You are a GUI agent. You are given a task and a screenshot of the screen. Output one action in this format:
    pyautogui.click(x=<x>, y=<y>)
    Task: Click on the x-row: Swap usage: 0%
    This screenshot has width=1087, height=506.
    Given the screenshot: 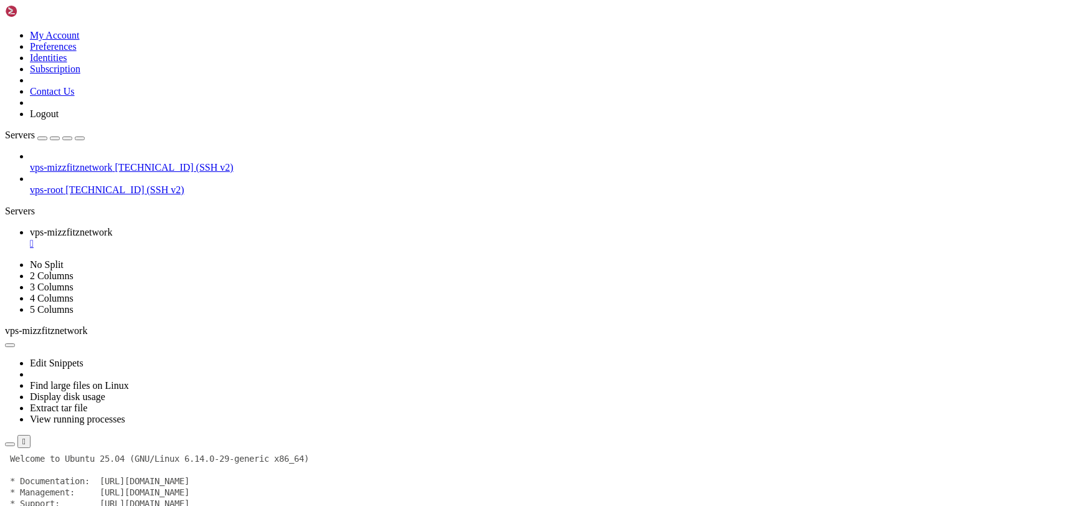 What is the action you would take?
    pyautogui.click(x=465, y=134)
    